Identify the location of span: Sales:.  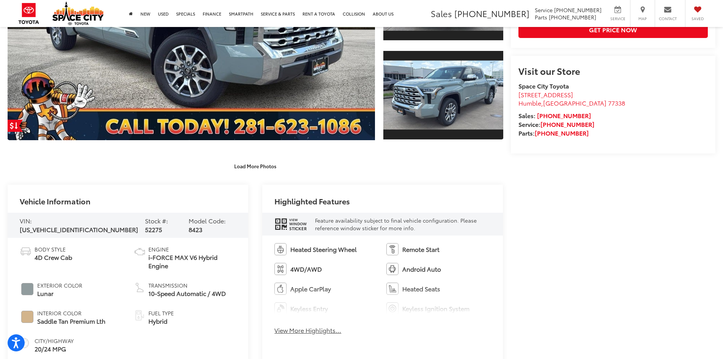
(527, 115).